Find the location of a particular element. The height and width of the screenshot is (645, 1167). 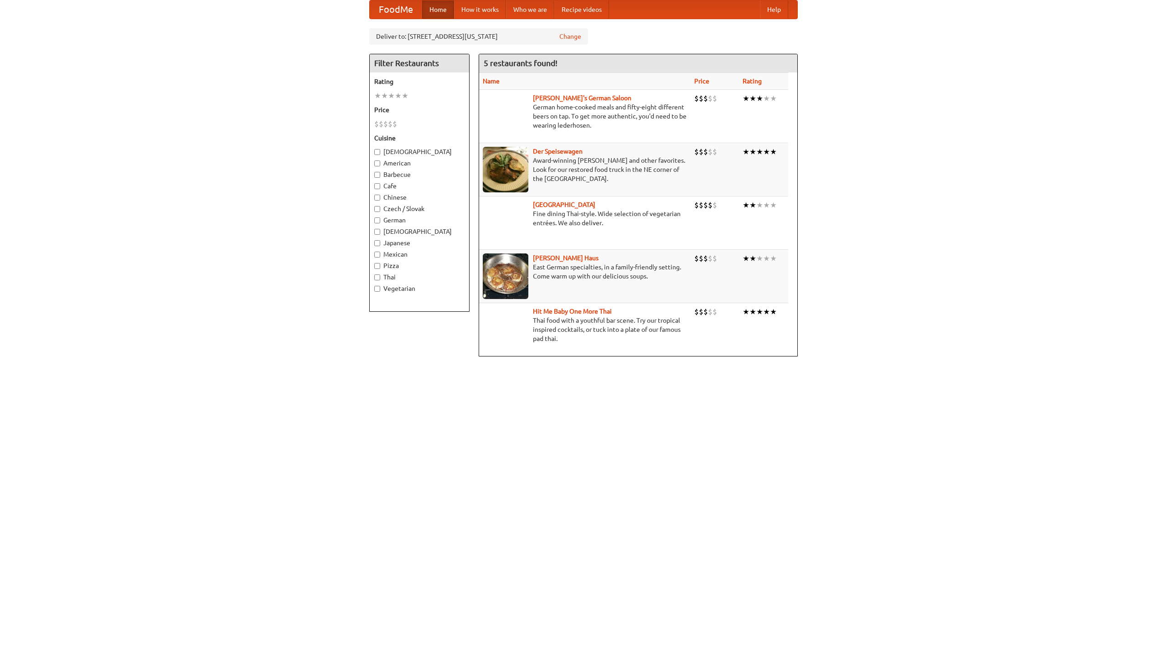

p: German home-cooked meals and fifty-eight different beers on tap. To get more authentic, you'd nee... is located at coordinates (585, 116).